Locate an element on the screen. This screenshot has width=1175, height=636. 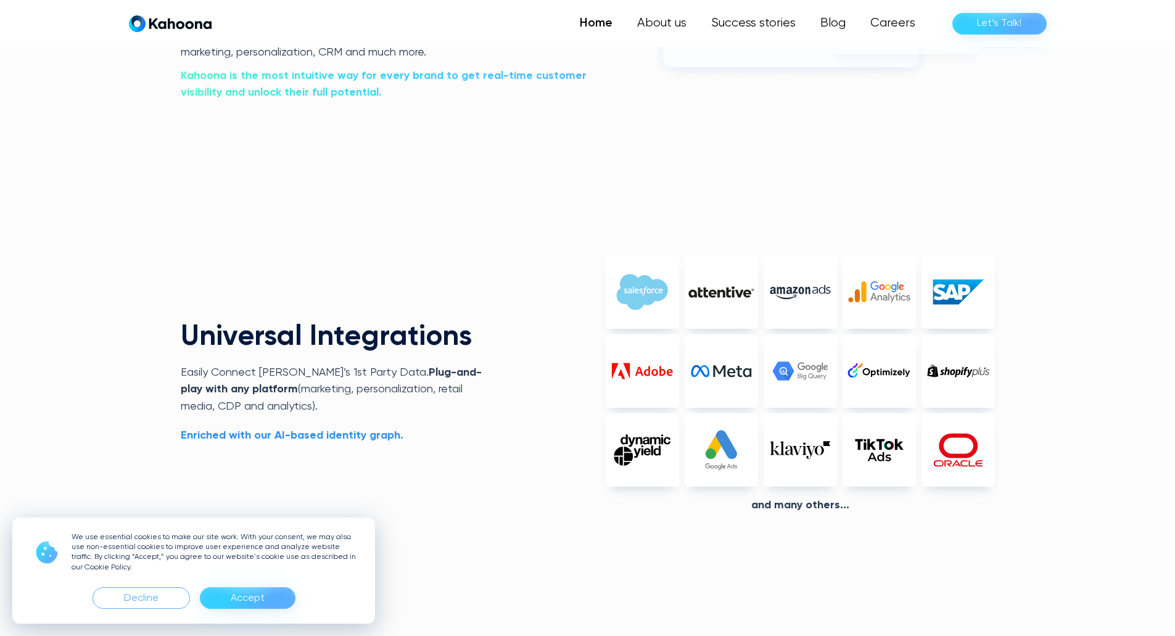
div: Decline is located at coordinates (141, 598).